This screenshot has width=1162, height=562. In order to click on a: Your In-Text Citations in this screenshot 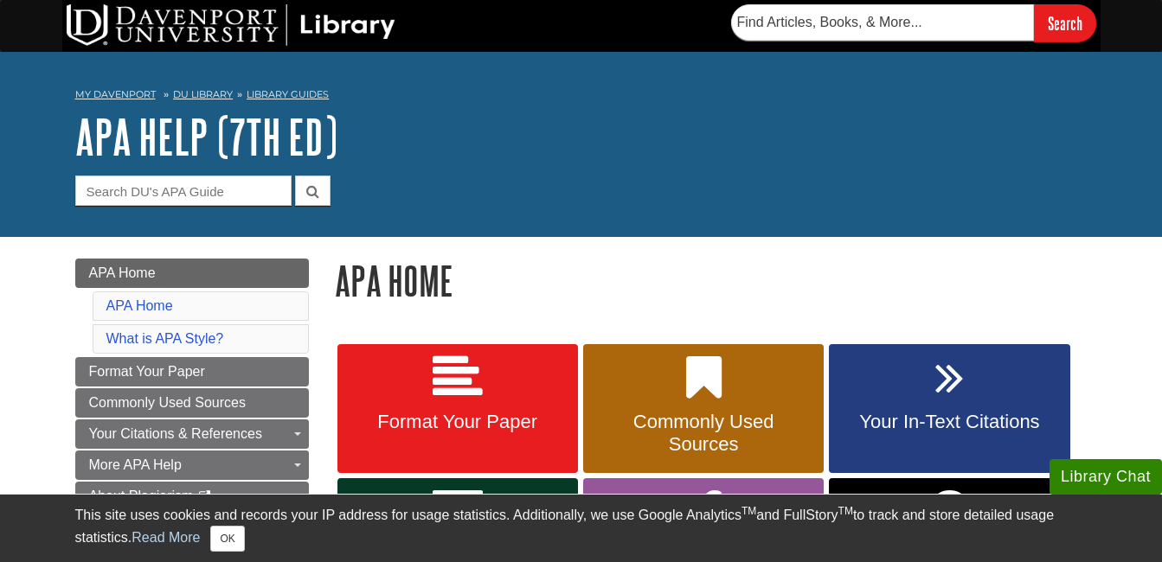, I will do `click(949, 409)`.